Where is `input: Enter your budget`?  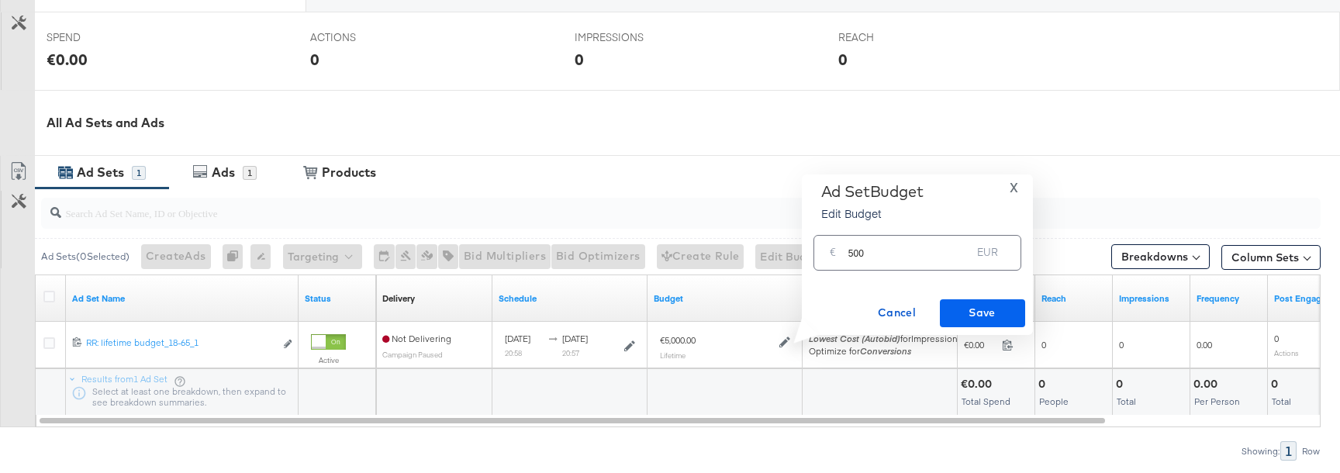 input: Enter your budget is located at coordinates (909, 246).